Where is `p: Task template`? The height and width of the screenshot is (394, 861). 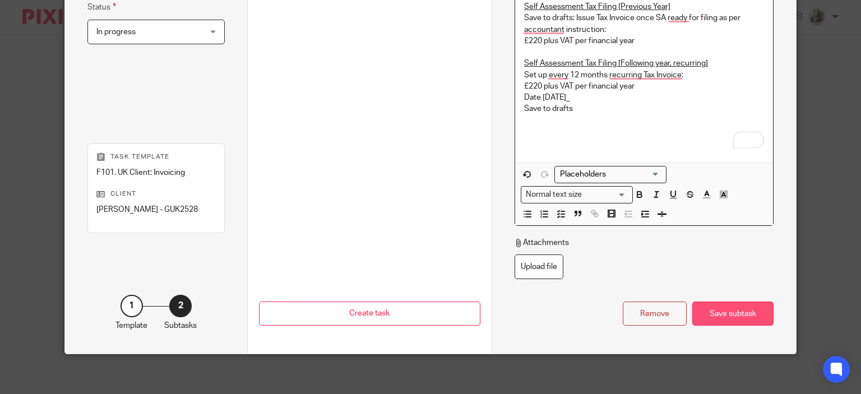 p: Task template is located at coordinates (156, 157).